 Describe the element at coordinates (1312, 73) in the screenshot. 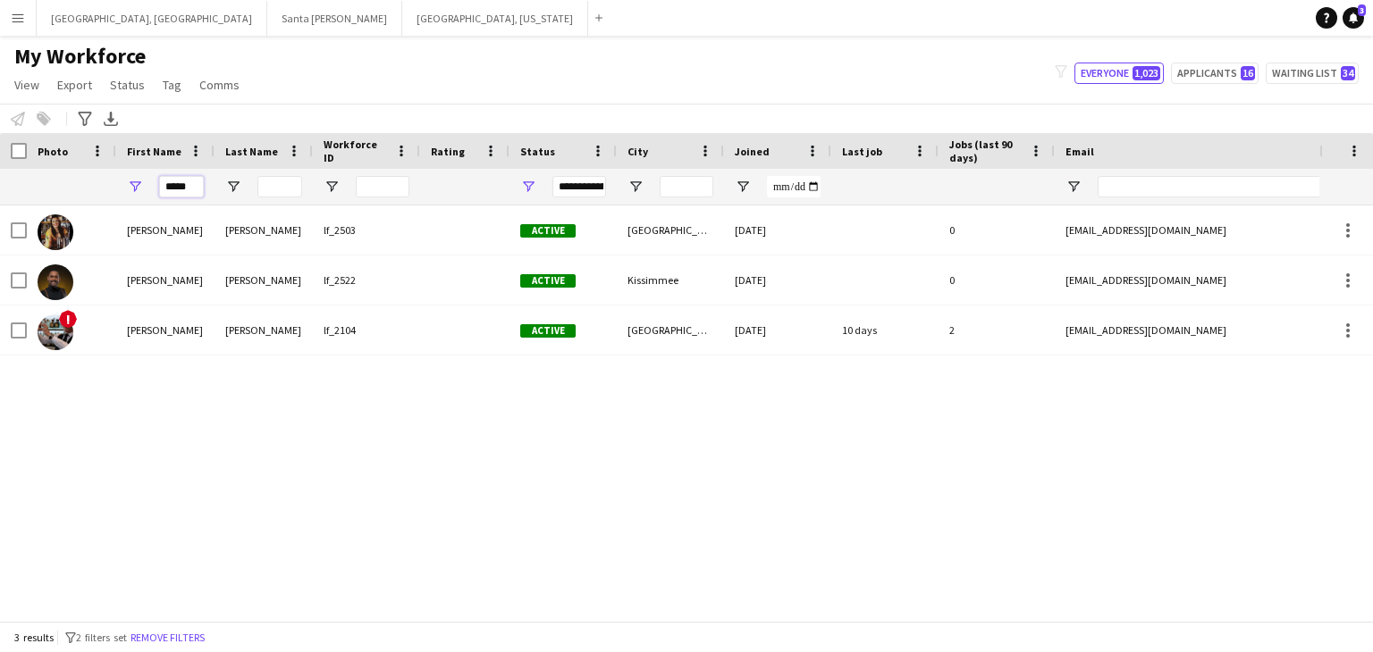

I see `button: Waiting list34` at that location.